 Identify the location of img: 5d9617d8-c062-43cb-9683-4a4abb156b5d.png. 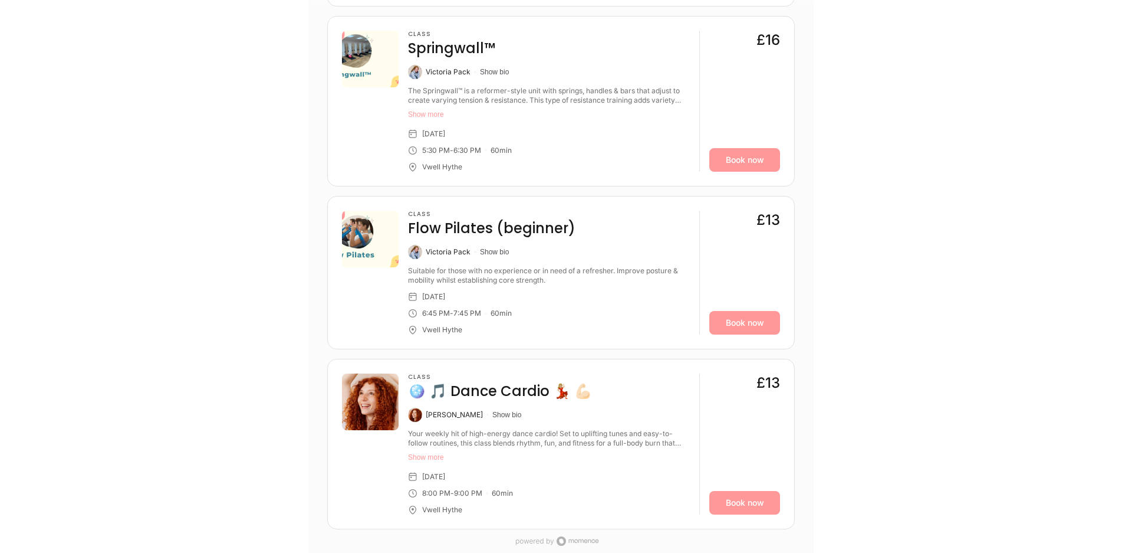
(370, 59).